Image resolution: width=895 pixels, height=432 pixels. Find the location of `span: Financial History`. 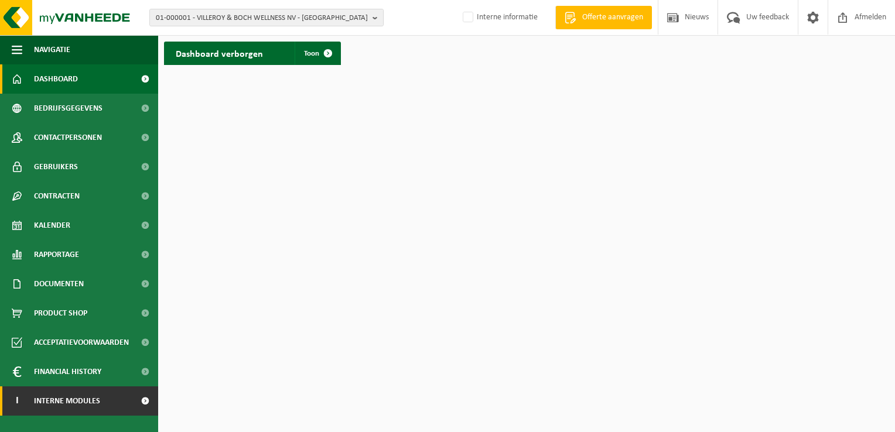

span: Financial History is located at coordinates (67, 372).